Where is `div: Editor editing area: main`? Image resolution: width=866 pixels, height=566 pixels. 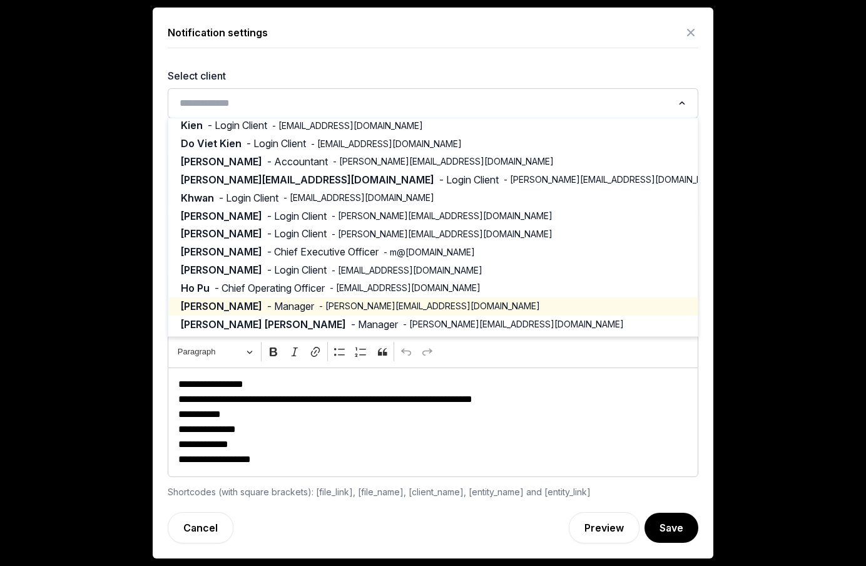
div: Editor editing area: main is located at coordinates (433, 422).